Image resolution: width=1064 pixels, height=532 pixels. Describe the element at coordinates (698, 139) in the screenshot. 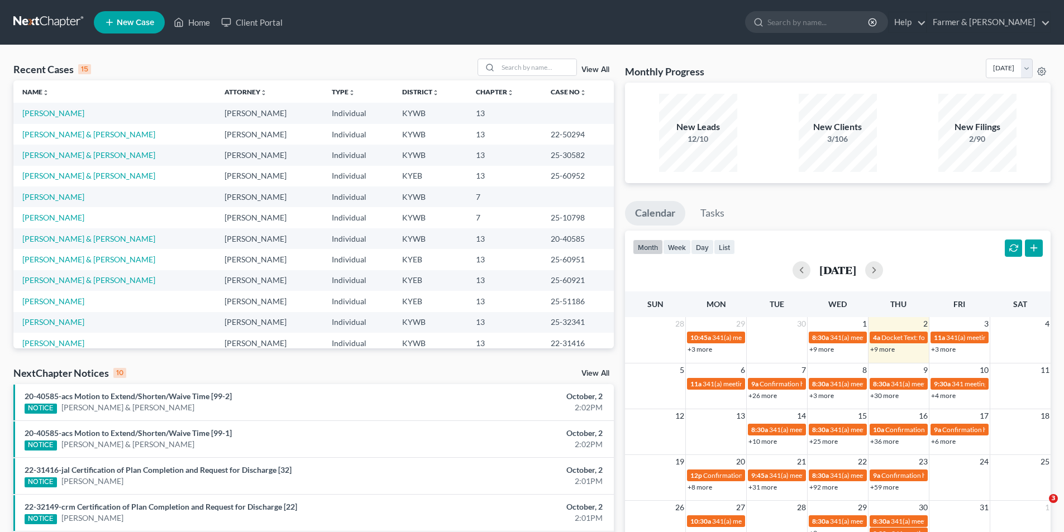

I see `div: 12/10` at that location.